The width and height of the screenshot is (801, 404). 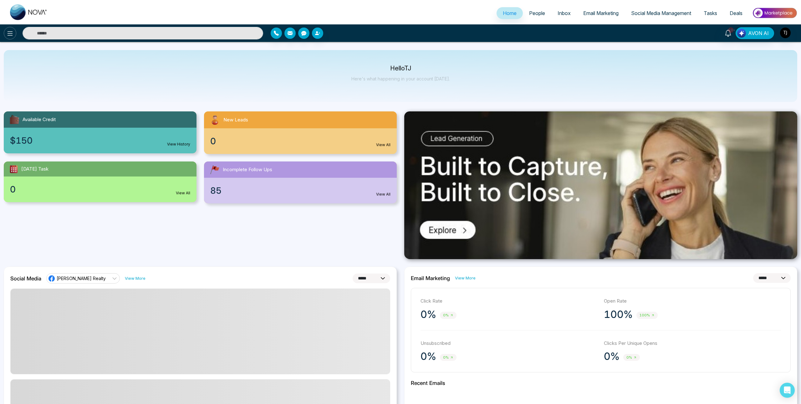 What do you see at coordinates (647, 315) in the screenshot?
I see `span: 100%` at bounding box center [647, 315].